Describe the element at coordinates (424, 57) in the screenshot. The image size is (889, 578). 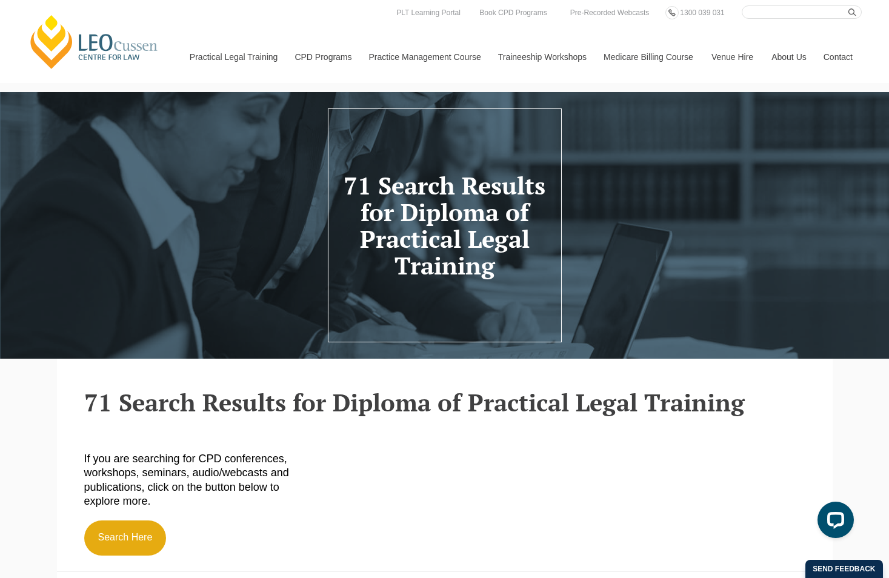
I see `a: Practice Management Course` at that location.